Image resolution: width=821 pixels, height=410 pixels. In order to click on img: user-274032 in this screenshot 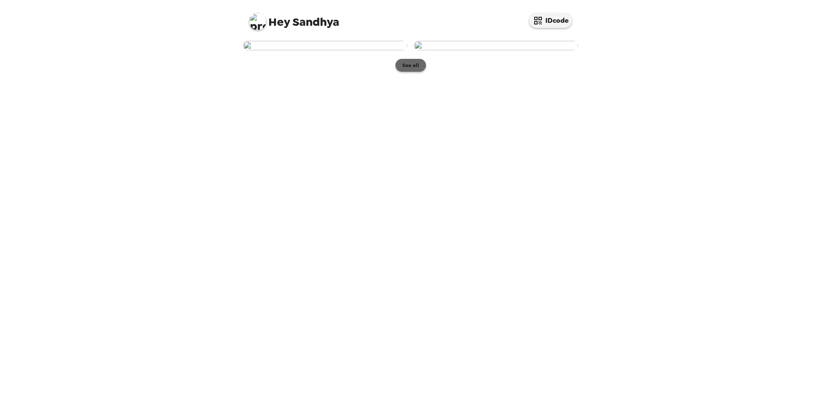, I will do `click(325, 46)`.